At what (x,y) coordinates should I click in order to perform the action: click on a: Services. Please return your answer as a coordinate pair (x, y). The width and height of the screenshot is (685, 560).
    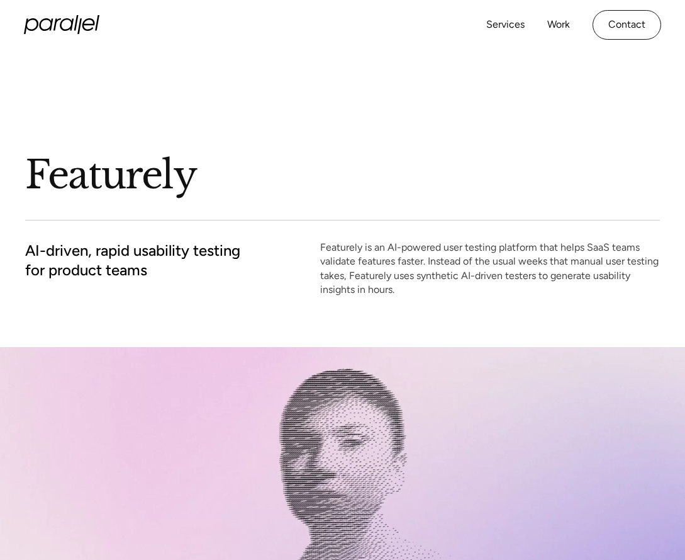
    Looking at the image, I should click on (505, 25).